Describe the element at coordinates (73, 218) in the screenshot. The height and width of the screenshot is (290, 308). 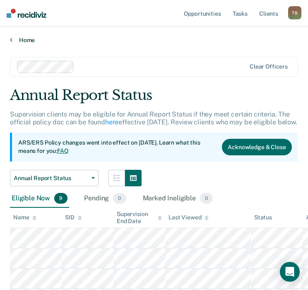
I see `div: SID` at that location.